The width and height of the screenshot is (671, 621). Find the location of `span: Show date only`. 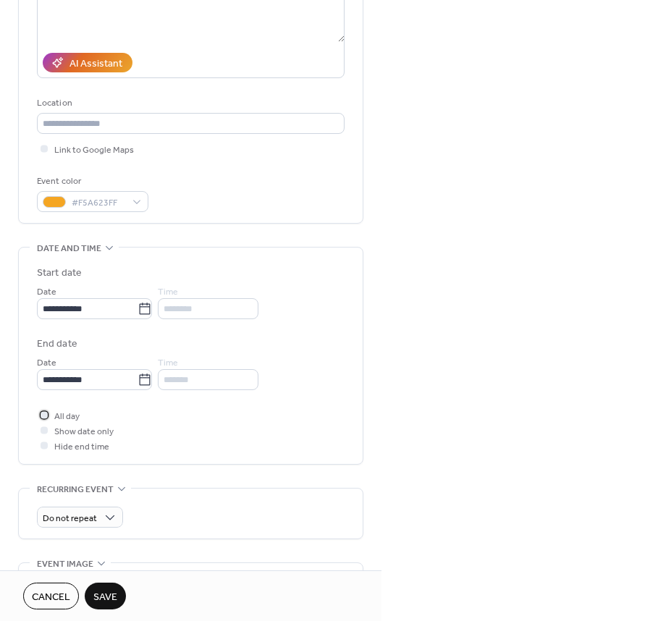

span: Show date only is located at coordinates (84, 431).